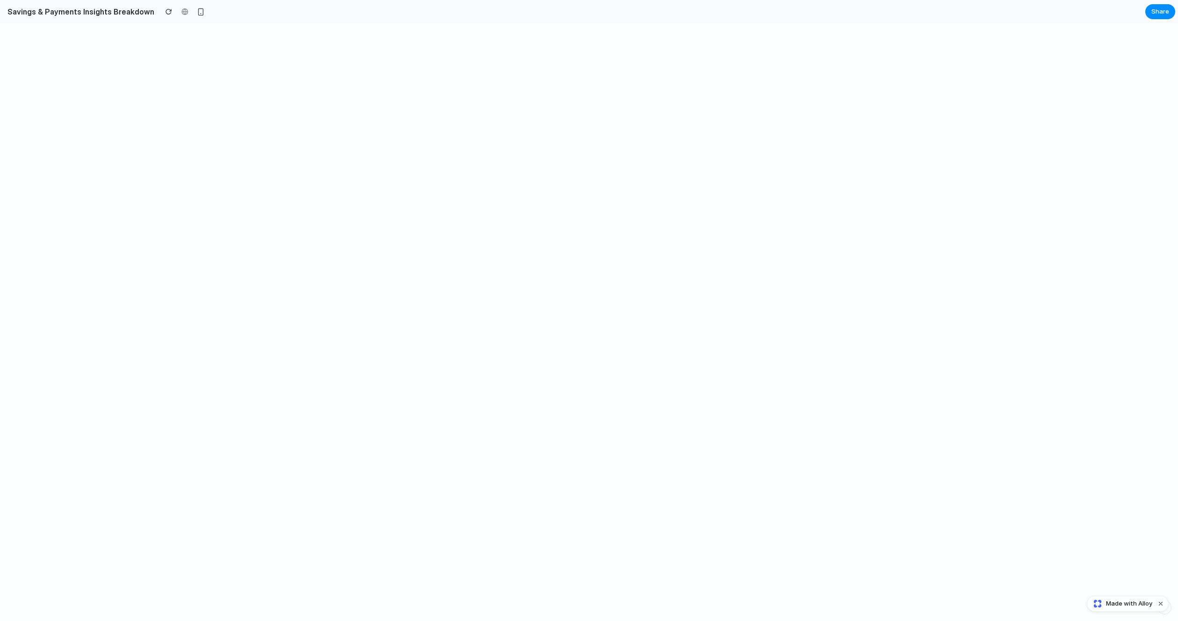 The image size is (1178, 621). I want to click on span: Share, so click(1160, 12).